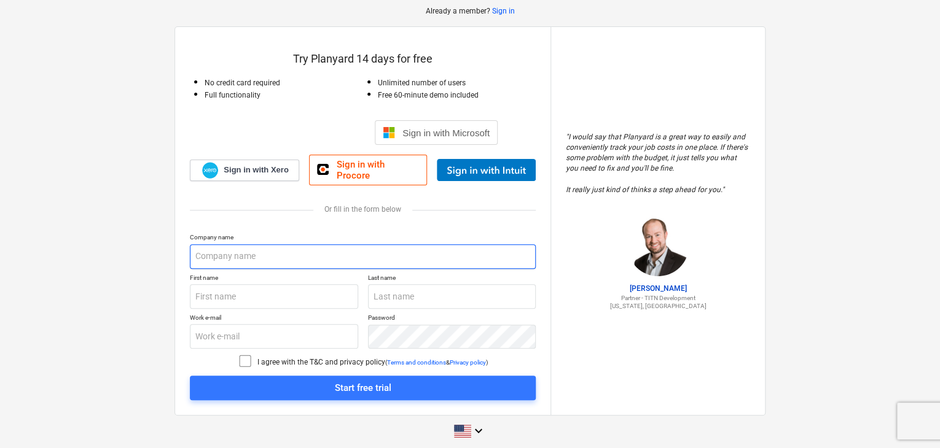 Image resolution: width=940 pixels, height=448 pixels. What do you see at coordinates (503, 11) in the screenshot?
I see `p: Sign in` at bounding box center [503, 11].